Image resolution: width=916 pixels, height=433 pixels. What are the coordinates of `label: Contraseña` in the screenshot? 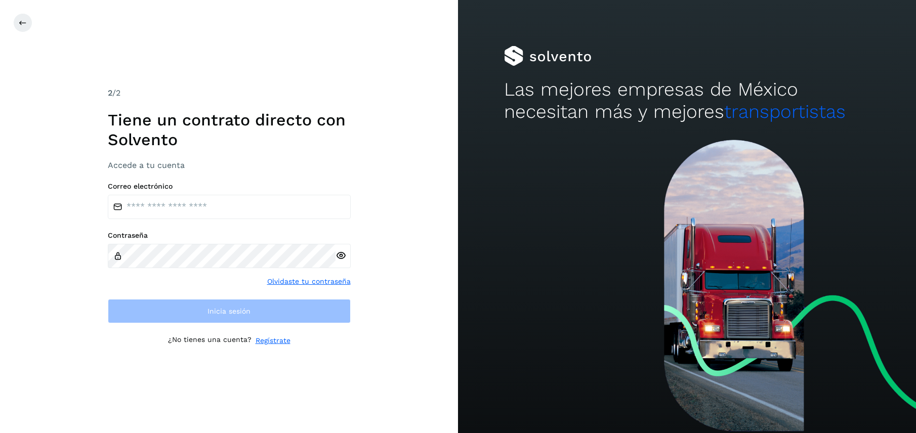 It's located at (229, 235).